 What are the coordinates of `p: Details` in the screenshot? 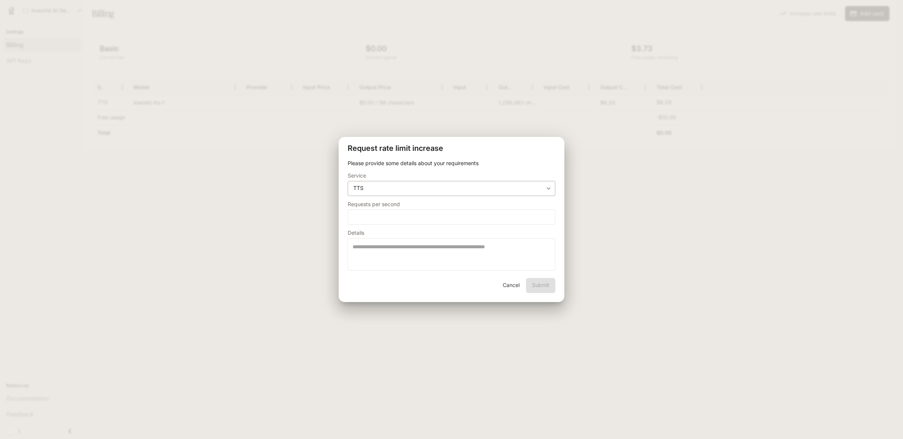 It's located at (356, 233).